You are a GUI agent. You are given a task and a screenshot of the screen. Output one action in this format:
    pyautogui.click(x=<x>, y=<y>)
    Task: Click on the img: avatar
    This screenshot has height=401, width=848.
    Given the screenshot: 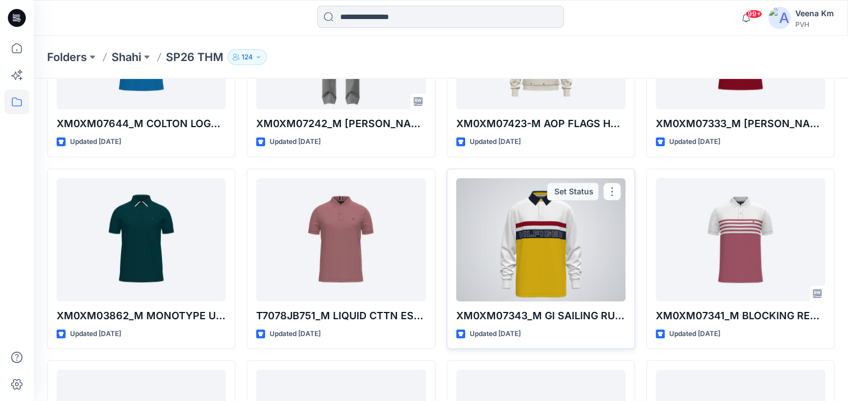 What is the action you would take?
    pyautogui.click(x=779, y=18)
    